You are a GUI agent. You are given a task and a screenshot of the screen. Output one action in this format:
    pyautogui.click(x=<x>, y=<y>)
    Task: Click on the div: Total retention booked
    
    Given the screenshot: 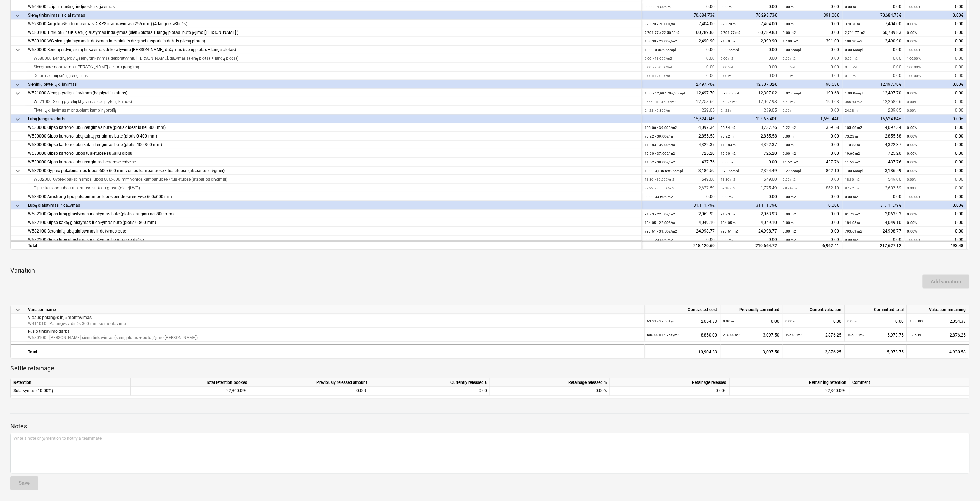 What is the action you would take?
    pyautogui.click(x=190, y=382)
    